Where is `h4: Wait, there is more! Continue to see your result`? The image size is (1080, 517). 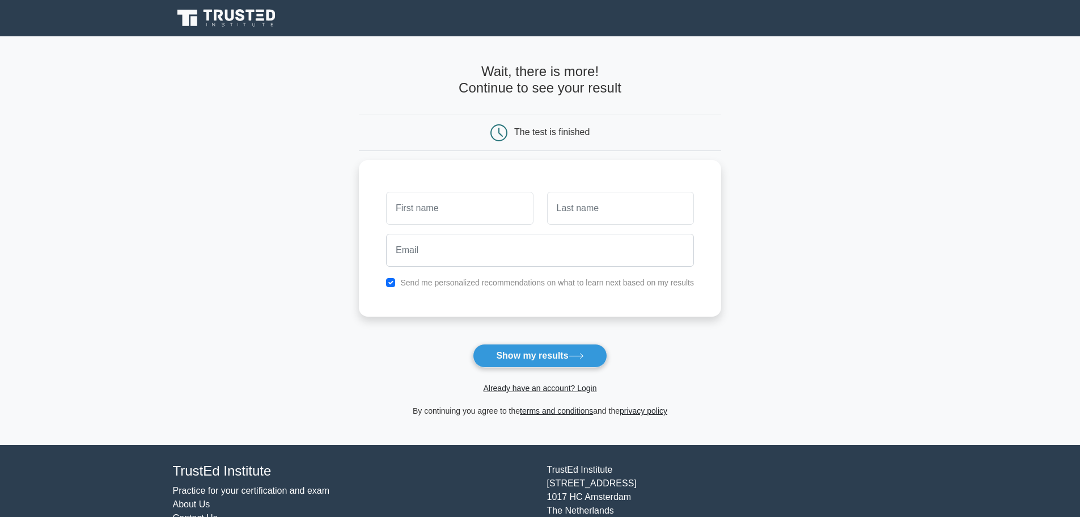 h4: Wait, there is more! Continue to see your result is located at coordinates (540, 80).